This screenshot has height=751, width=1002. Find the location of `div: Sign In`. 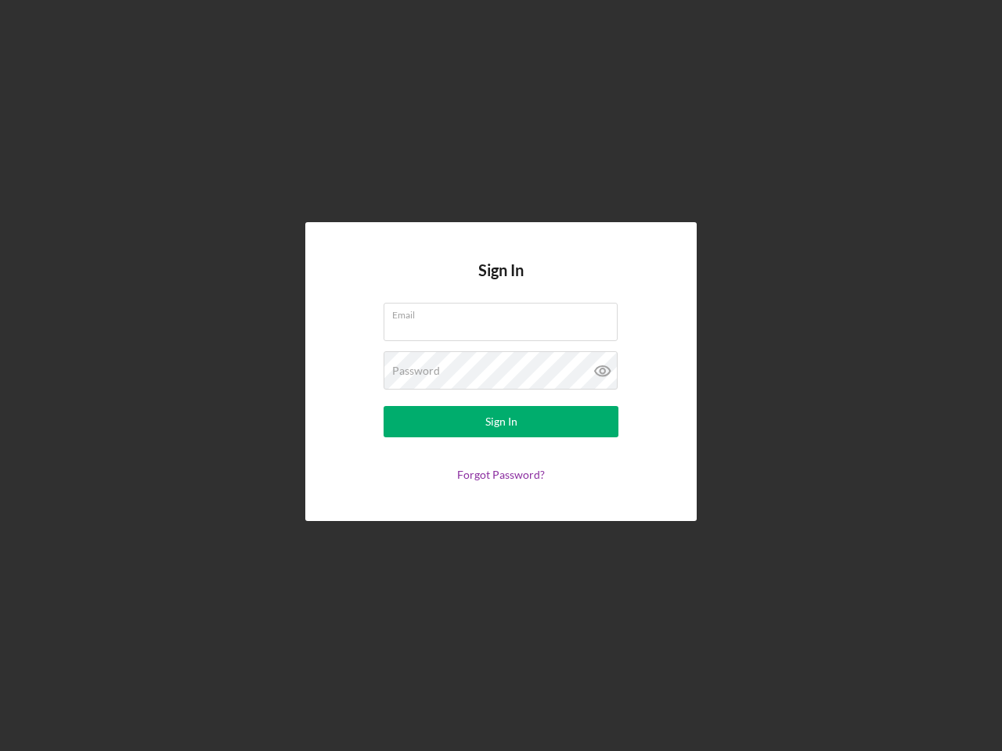

div: Sign In is located at coordinates (501, 422).